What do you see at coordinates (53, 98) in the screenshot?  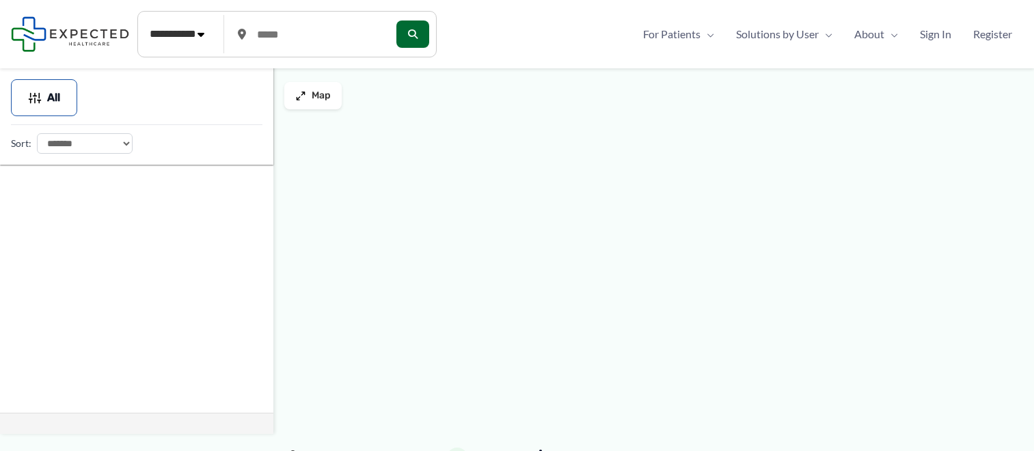 I see `span: All` at bounding box center [53, 98].